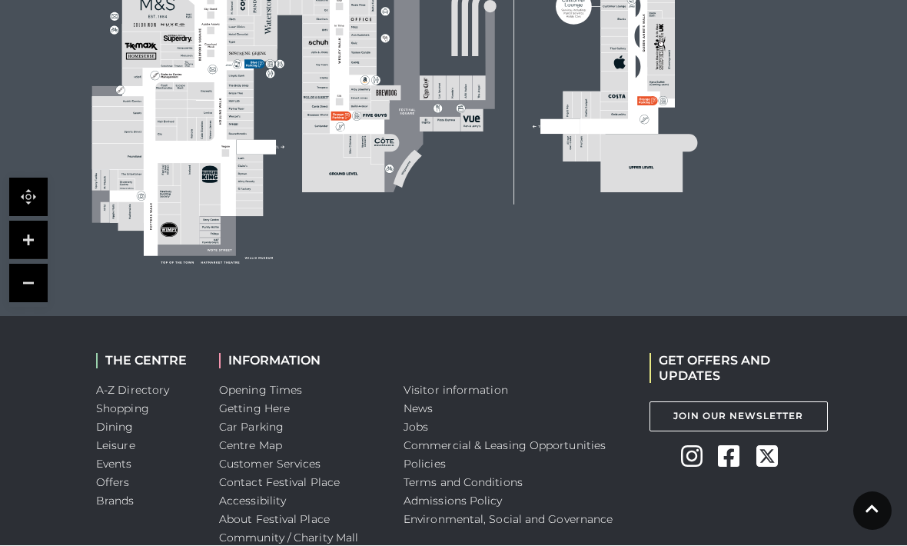 The image size is (907, 546). What do you see at coordinates (113, 483) in the screenshot?
I see `a: Offers` at bounding box center [113, 483].